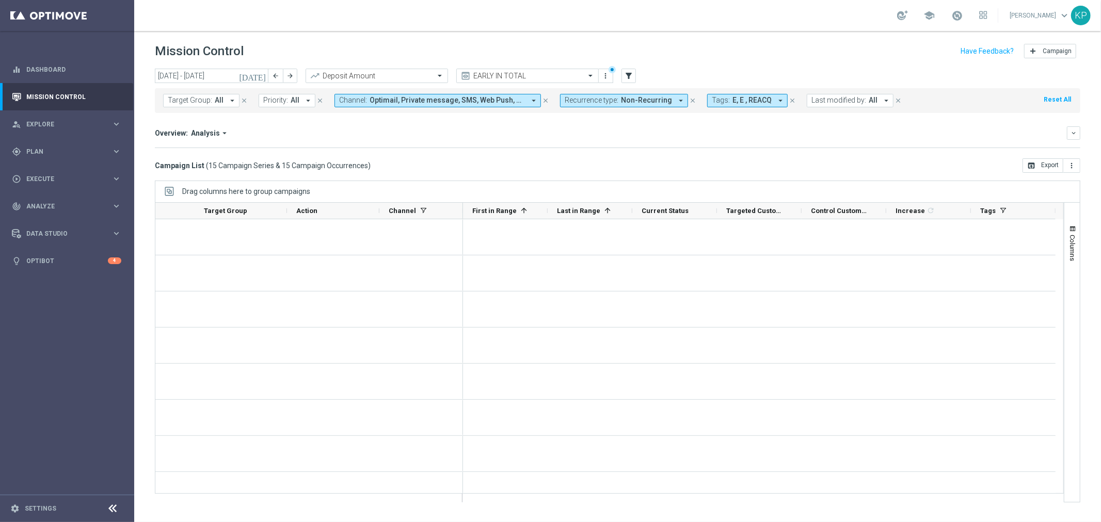 This screenshot has width=1101, height=522. I want to click on i: play_circle_outline, so click(17, 179).